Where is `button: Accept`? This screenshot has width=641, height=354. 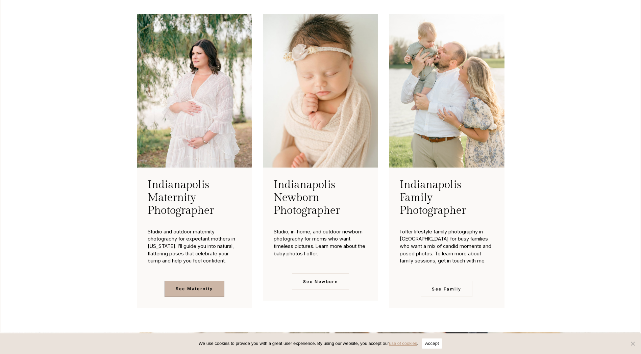 button: Accept is located at coordinates (432, 344).